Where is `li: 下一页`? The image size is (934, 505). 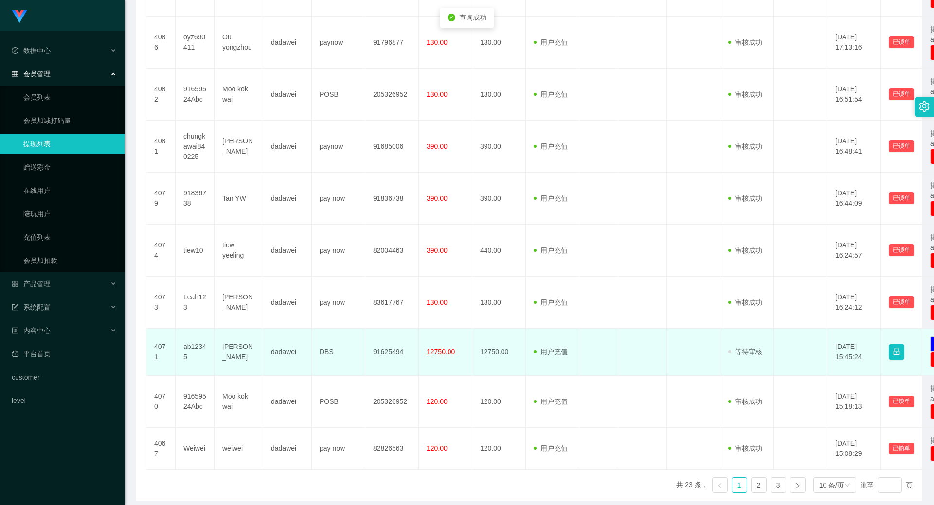 li: 下一页 is located at coordinates (798, 485).